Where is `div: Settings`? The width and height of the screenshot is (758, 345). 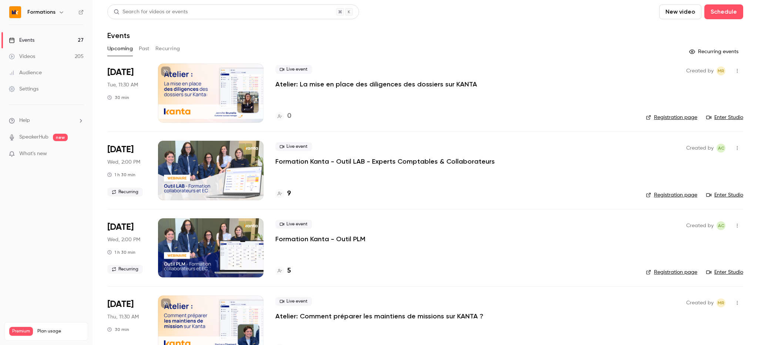
div: Settings is located at coordinates (24, 89).